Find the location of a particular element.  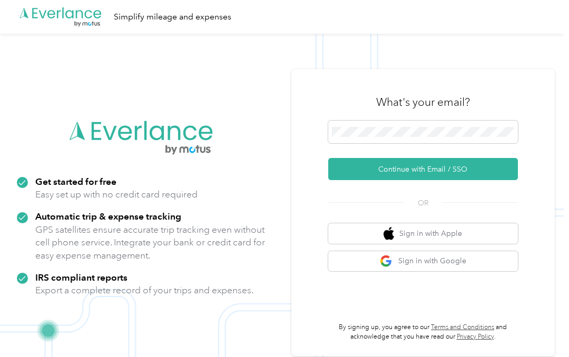

button: google logoSign in with Google is located at coordinates (423, 261).